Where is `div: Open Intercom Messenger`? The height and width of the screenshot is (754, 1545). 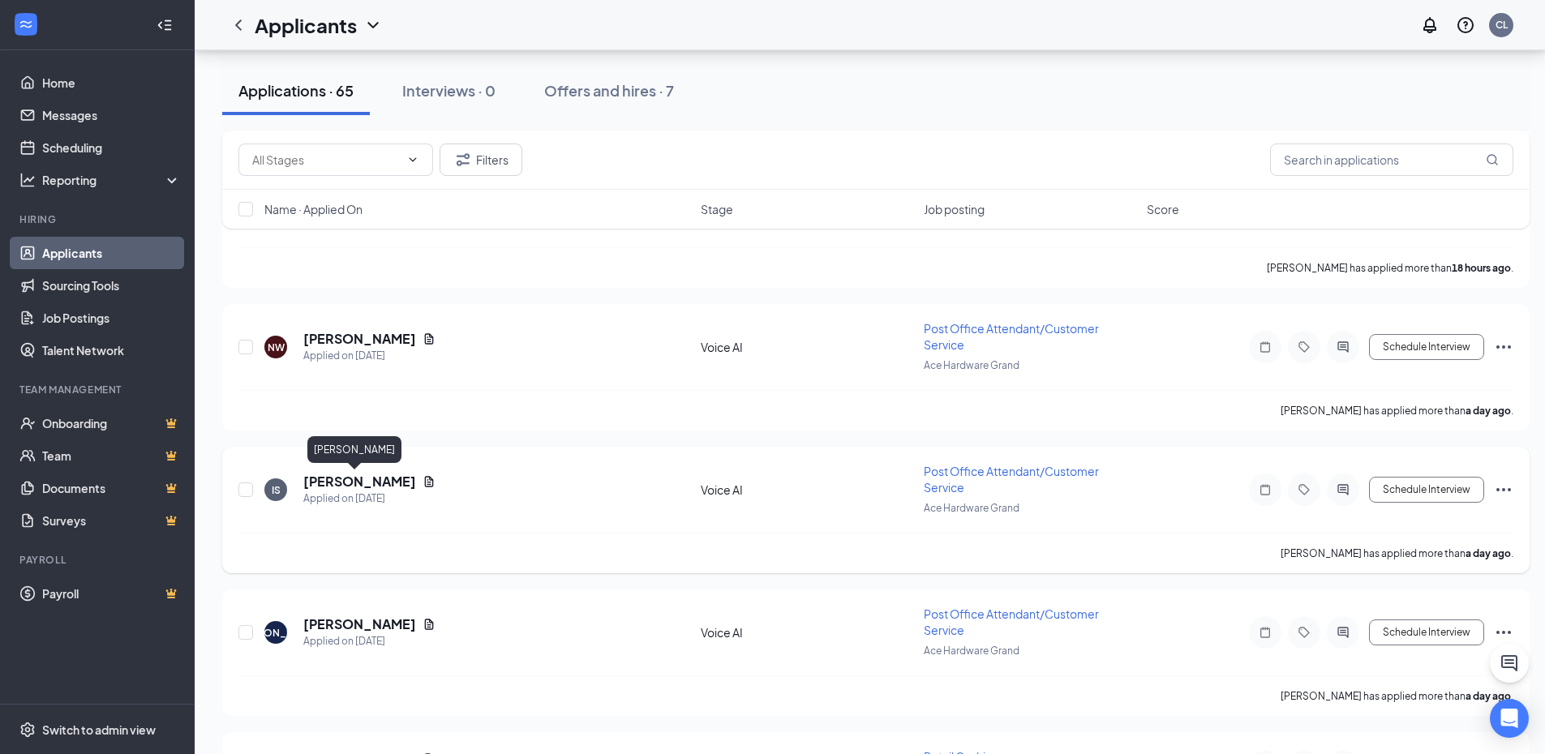 div: Open Intercom Messenger is located at coordinates (1509, 719).